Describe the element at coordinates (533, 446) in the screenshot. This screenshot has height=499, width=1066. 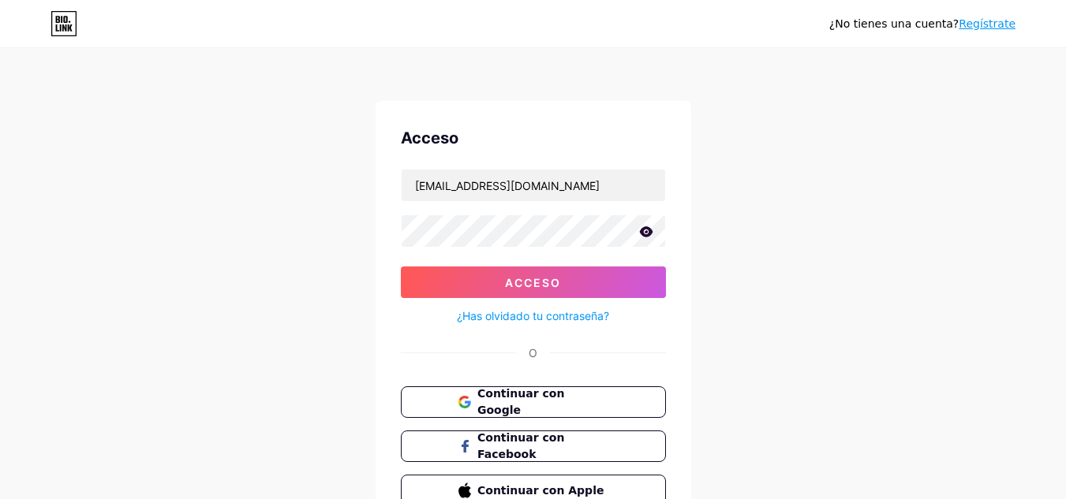
I see `button: Continuar con Facebook` at that location.